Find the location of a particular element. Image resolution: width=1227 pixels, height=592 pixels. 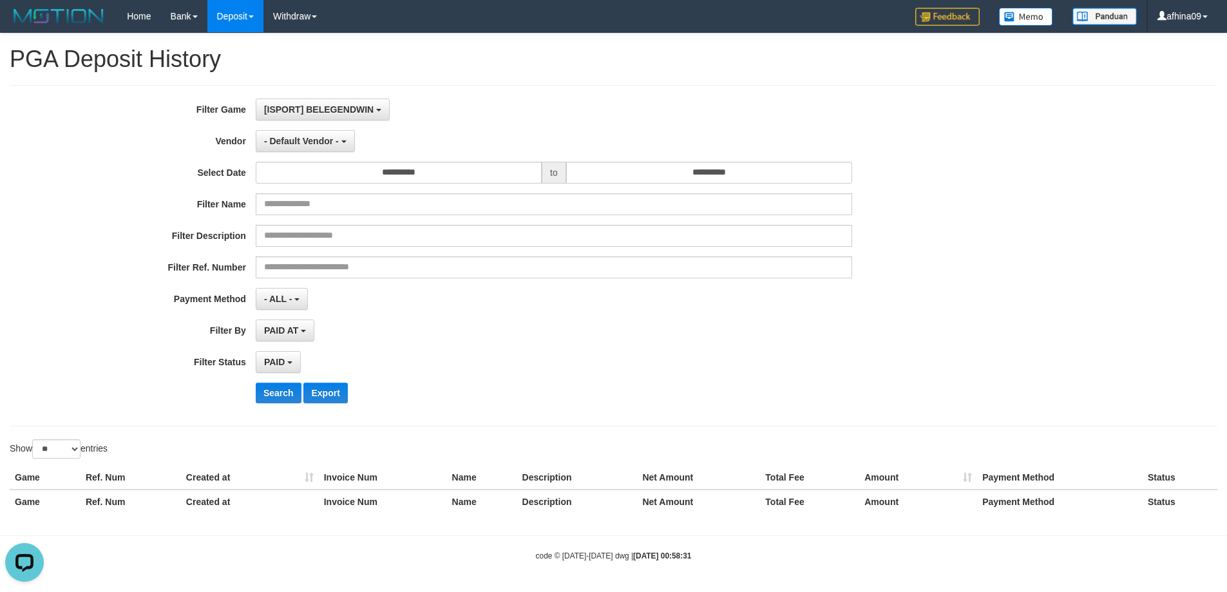

button: PAID AT is located at coordinates (285, 330).